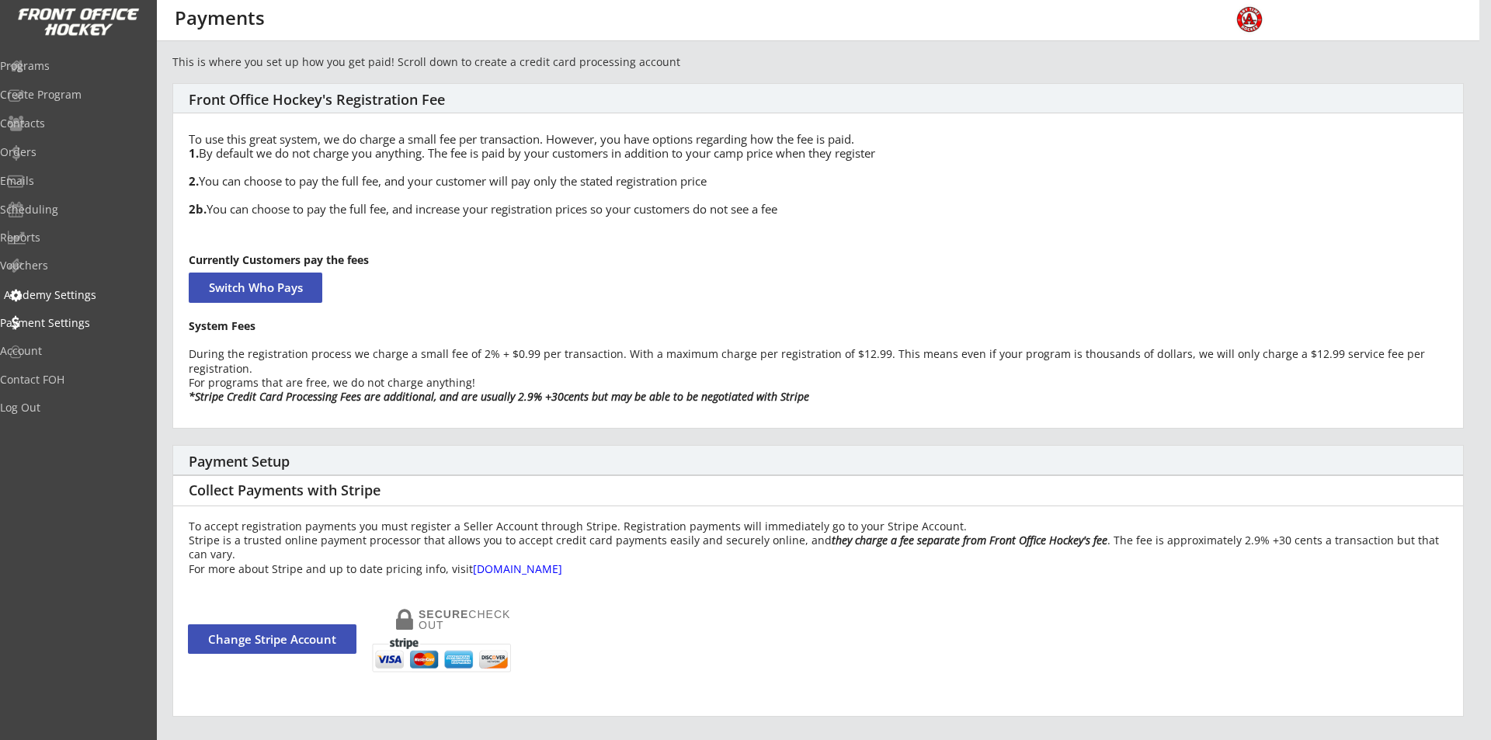  What do you see at coordinates (536, 100) in the screenshot?
I see `div: Front Office Hockey's Registration Fee` at bounding box center [536, 100].